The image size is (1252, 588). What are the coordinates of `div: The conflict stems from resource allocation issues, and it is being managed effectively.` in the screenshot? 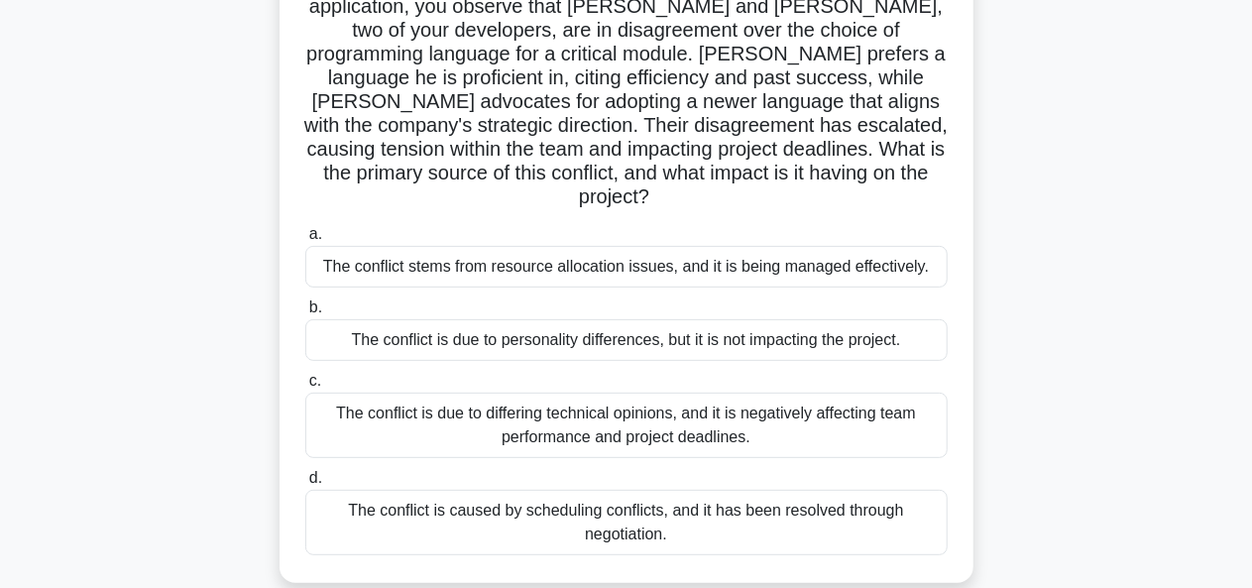 It's located at (627, 267).